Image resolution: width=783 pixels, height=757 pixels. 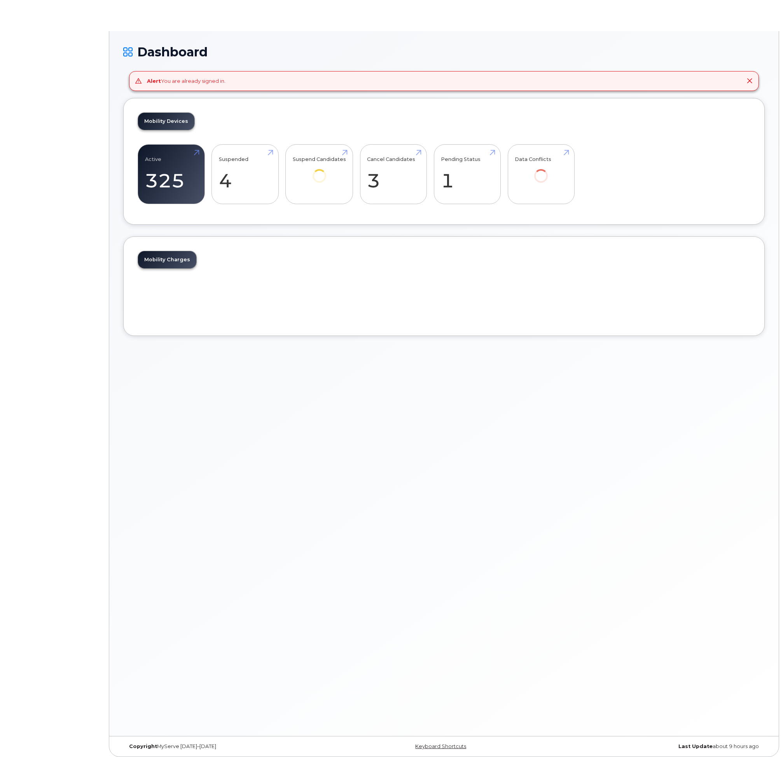 I want to click on a: Keyboard Shortcuts, so click(x=440, y=746).